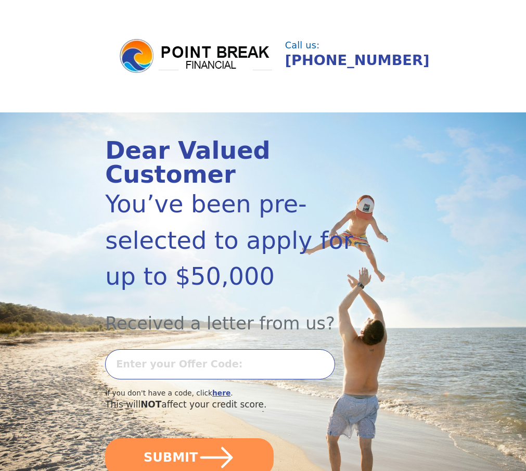 This screenshot has height=471, width=526. Describe the element at coordinates (239, 162) in the screenshot. I see `div: Dear Valued Customer` at that location.